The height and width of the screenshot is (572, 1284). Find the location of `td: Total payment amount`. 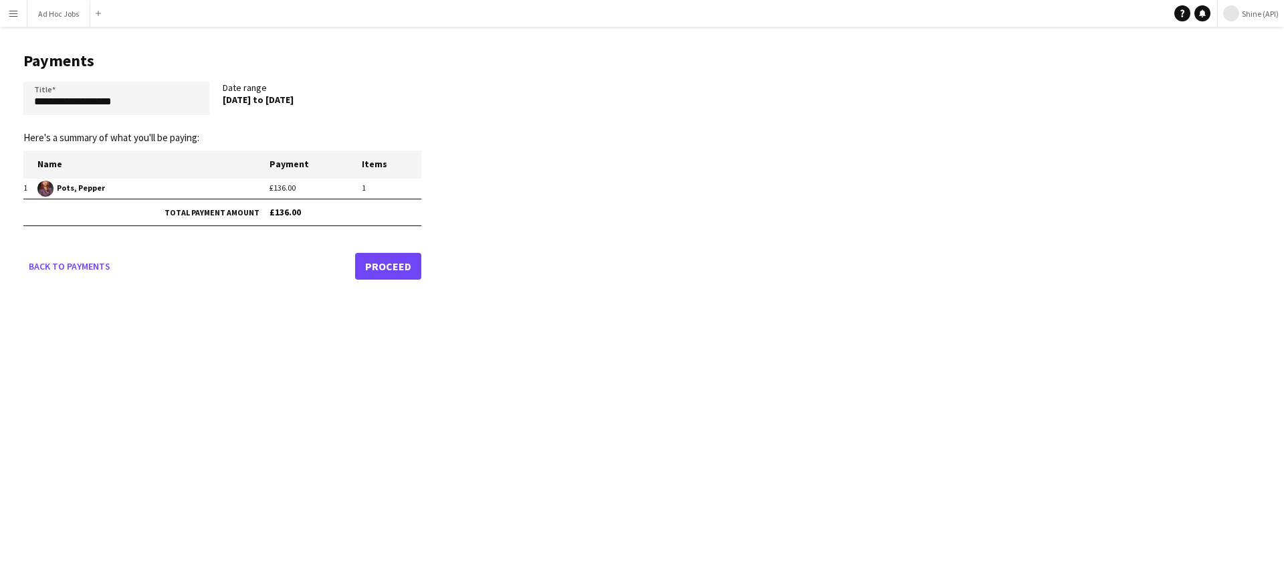

td: Total payment amount is located at coordinates (146, 212).